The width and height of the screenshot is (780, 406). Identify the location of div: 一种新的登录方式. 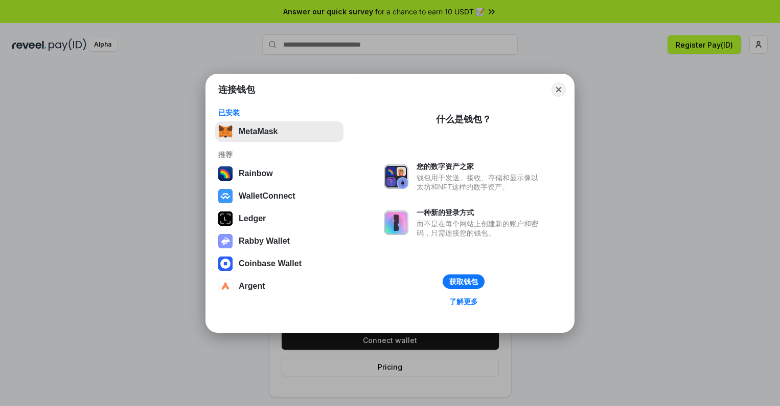
(480, 212).